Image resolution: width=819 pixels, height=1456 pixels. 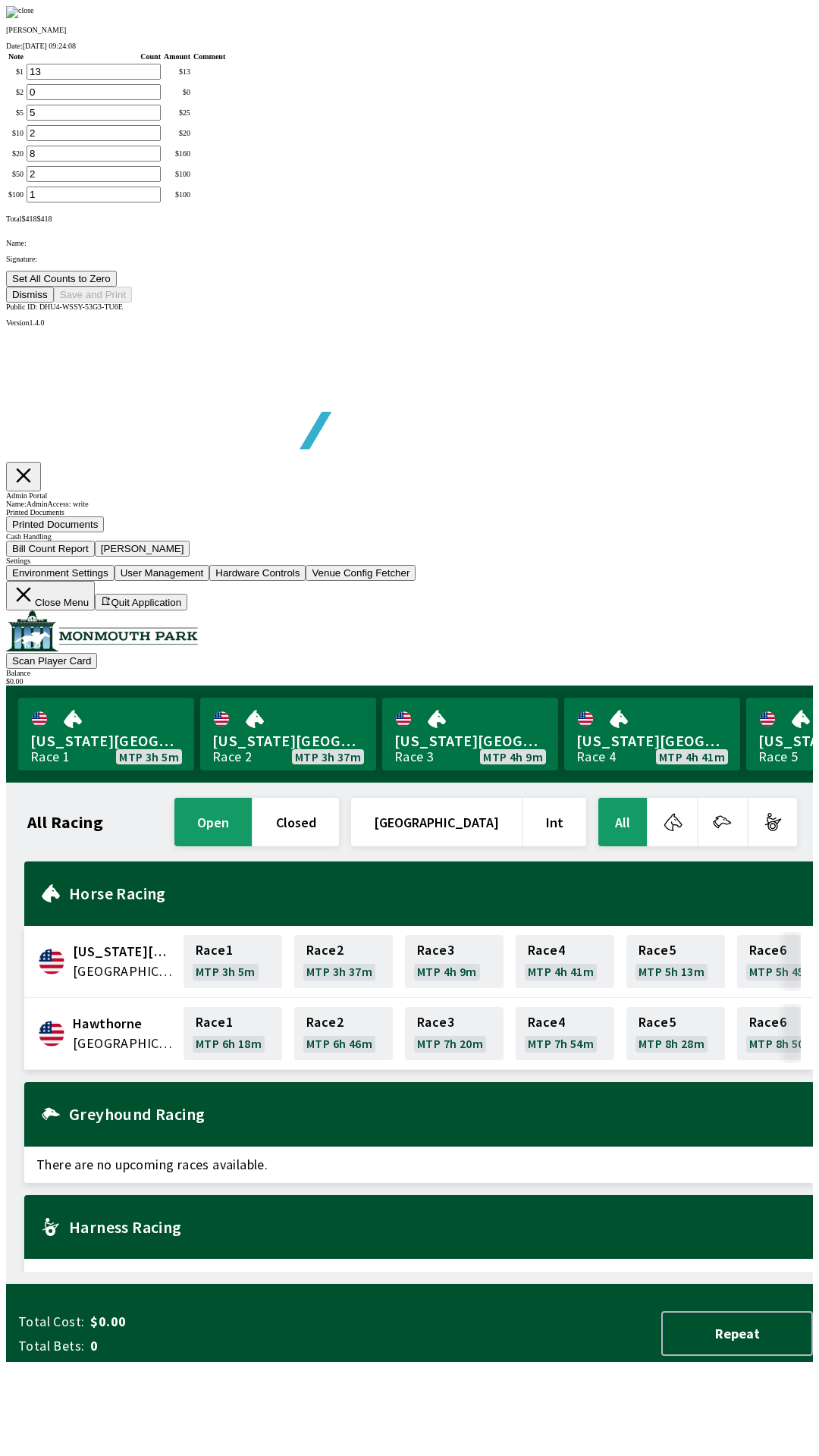 What do you see at coordinates (454, 961) in the screenshot?
I see `a: Race3MTP 4h 9m` at bounding box center [454, 961].